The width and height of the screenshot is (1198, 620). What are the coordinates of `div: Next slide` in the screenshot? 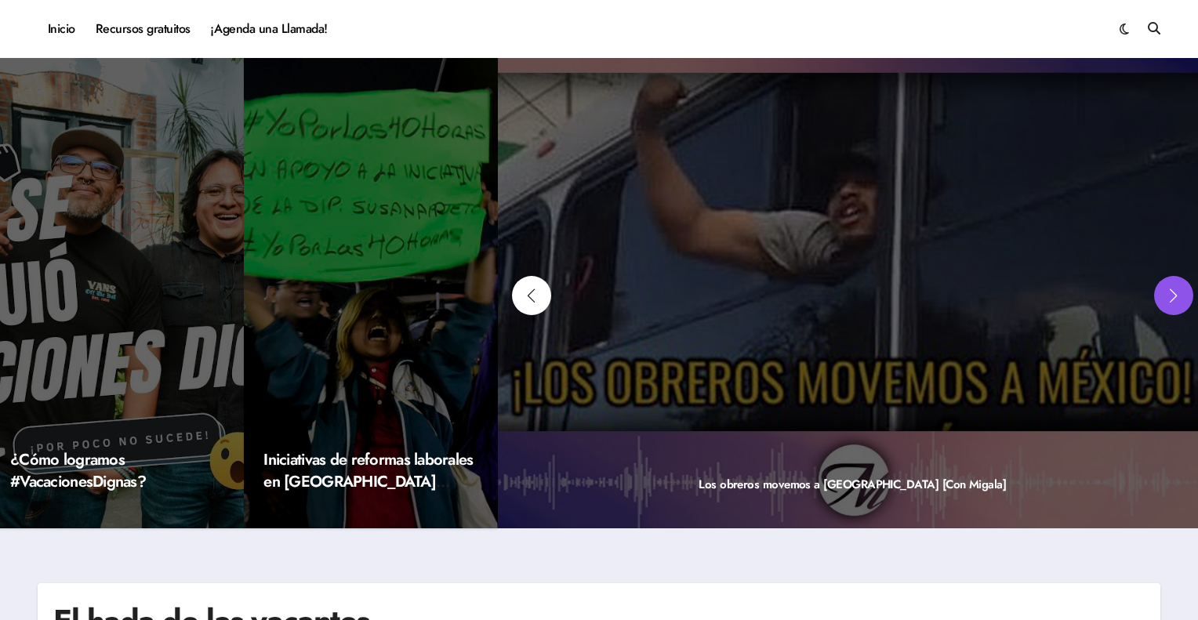 It's located at (1174, 296).